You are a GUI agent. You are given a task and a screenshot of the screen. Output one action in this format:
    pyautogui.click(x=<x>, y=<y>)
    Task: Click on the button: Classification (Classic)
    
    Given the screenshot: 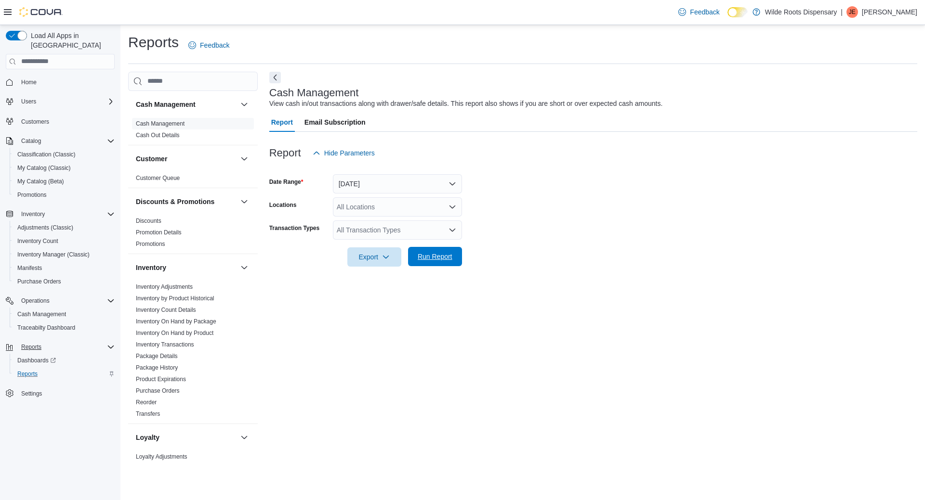 What is the action you would take?
    pyautogui.click(x=64, y=155)
    